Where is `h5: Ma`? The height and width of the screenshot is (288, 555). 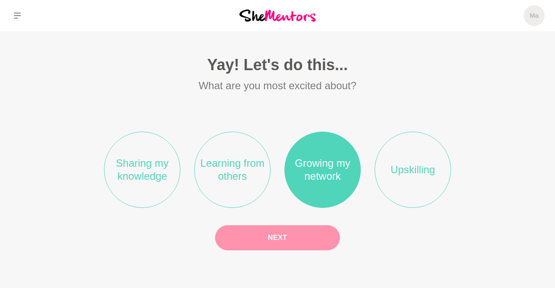 h5: Ma is located at coordinates (534, 16).